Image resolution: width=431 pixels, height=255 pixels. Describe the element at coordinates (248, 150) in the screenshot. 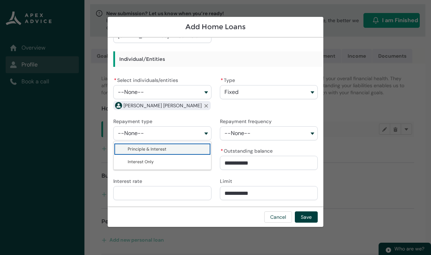

I see `label: Outstanding balance` at that location.